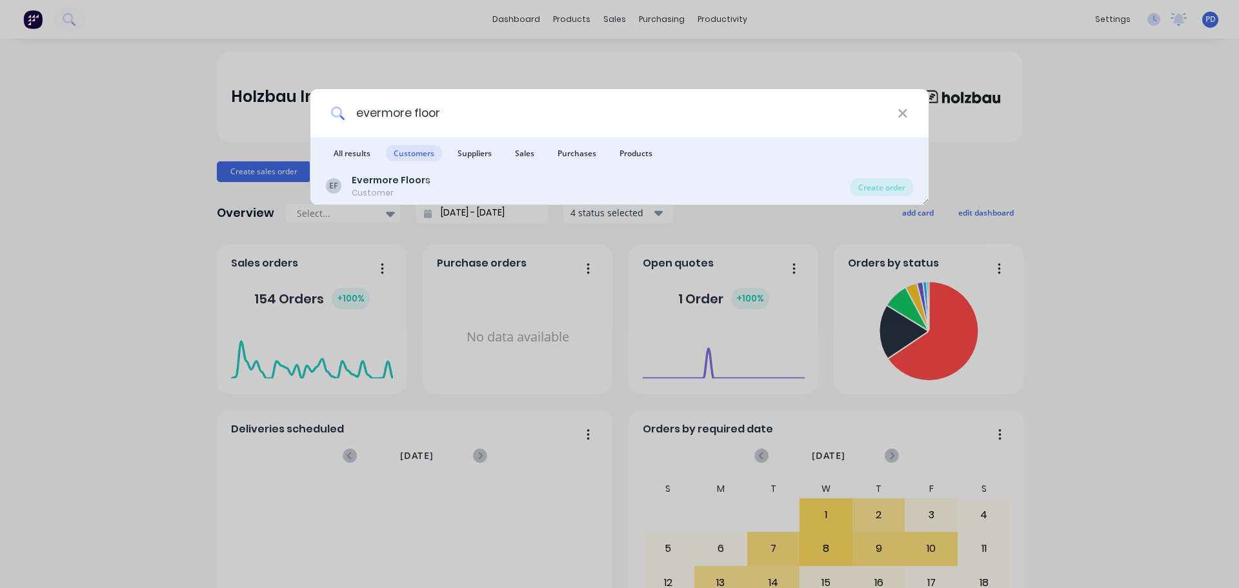 The image size is (1239, 588). Describe the element at coordinates (621, 113) in the screenshot. I see `input: Start typing a customer or supplier name to create a new order...` at that location.